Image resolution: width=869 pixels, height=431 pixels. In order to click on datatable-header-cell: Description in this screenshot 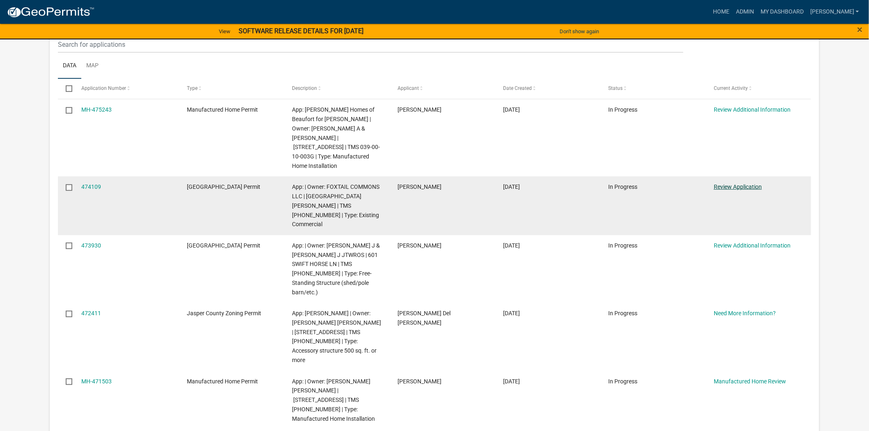, I will do `click(337, 89)`.